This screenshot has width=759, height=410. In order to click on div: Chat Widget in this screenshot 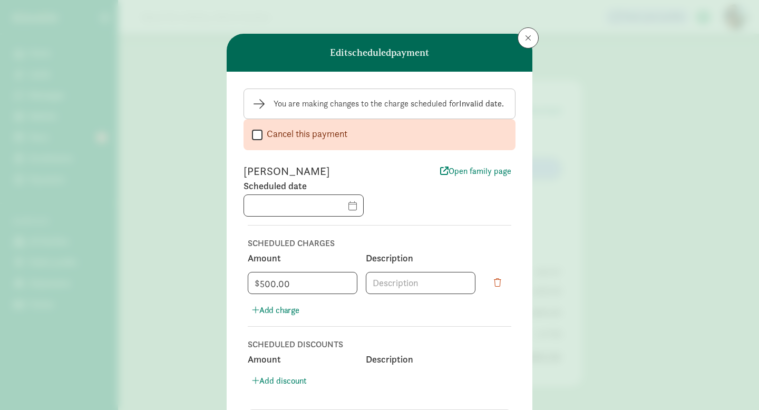, I will do `click(732, 385)`.